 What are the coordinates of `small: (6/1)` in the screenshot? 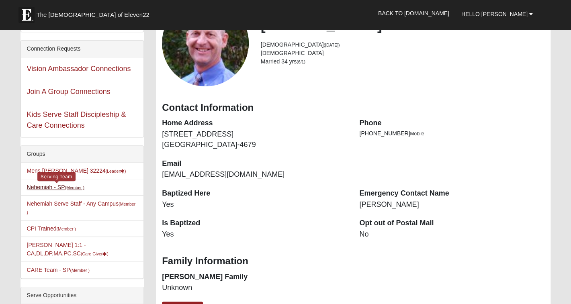 It's located at (301, 62).